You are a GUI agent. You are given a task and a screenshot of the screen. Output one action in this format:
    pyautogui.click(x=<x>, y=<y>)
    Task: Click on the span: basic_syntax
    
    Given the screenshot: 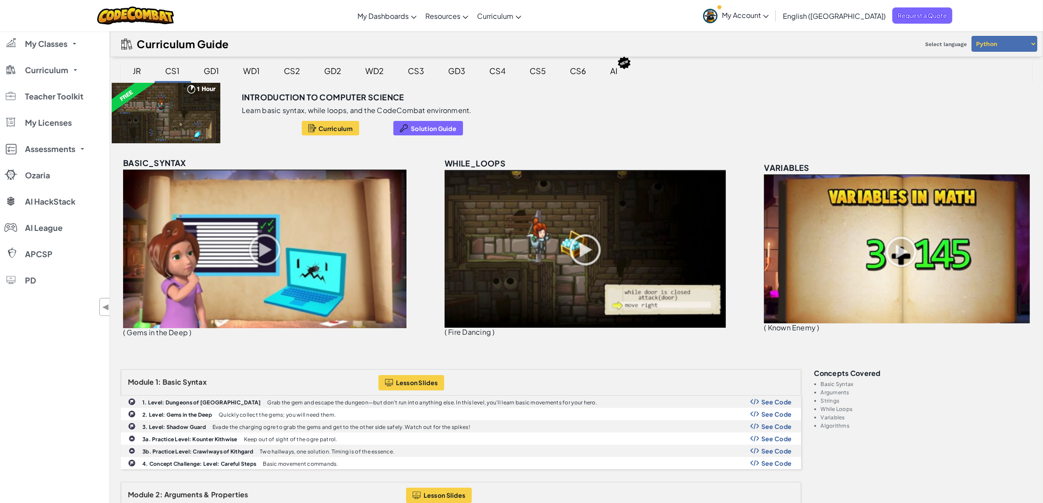 What is the action you would take?
    pyautogui.click(x=155, y=162)
    